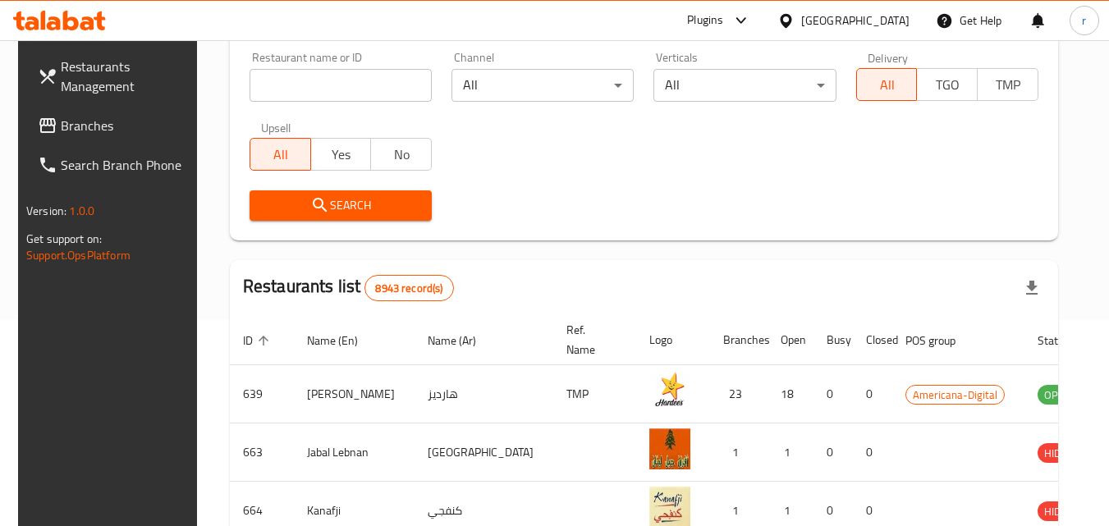 Image resolution: width=1109 pixels, height=526 pixels. Describe the element at coordinates (409, 288) in the screenshot. I see `span: 8943 record(s)` at that location.